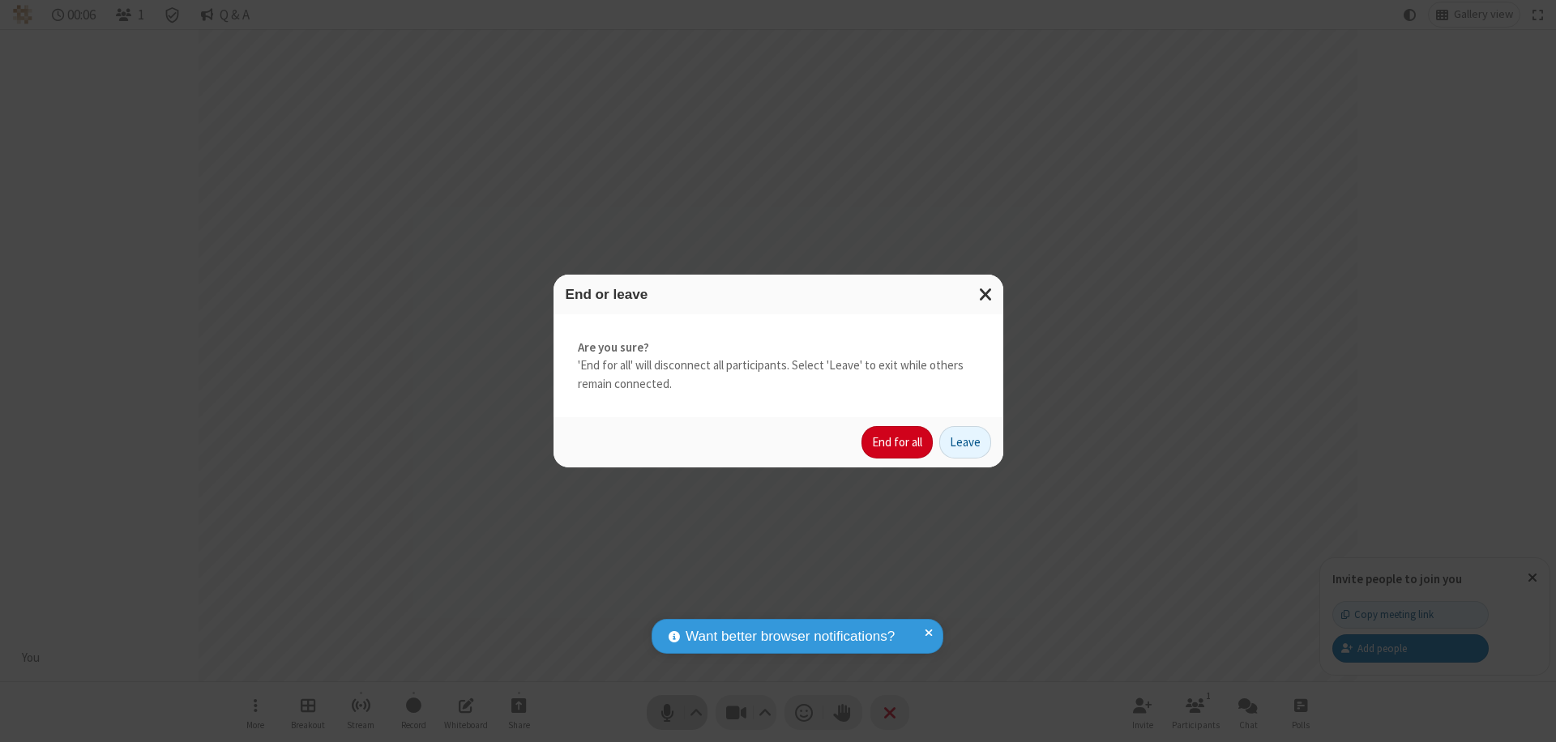  Describe the element at coordinates (965, 443) in the screenshot. I see `button: Leave` at that location.